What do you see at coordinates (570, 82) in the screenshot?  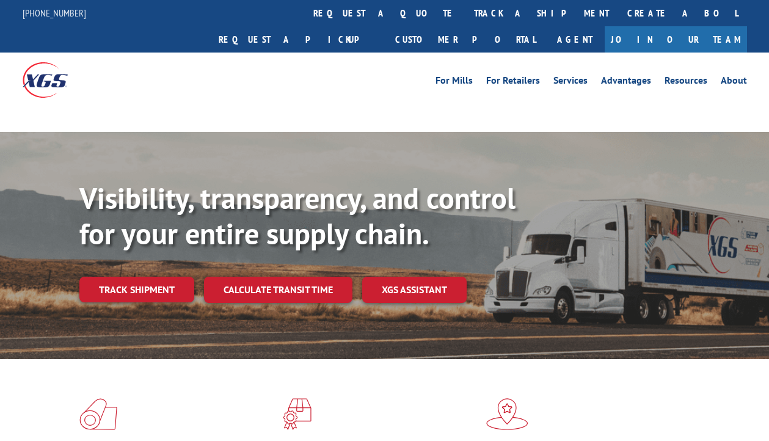 I see `a: Services` at bounding box center [570, 82].